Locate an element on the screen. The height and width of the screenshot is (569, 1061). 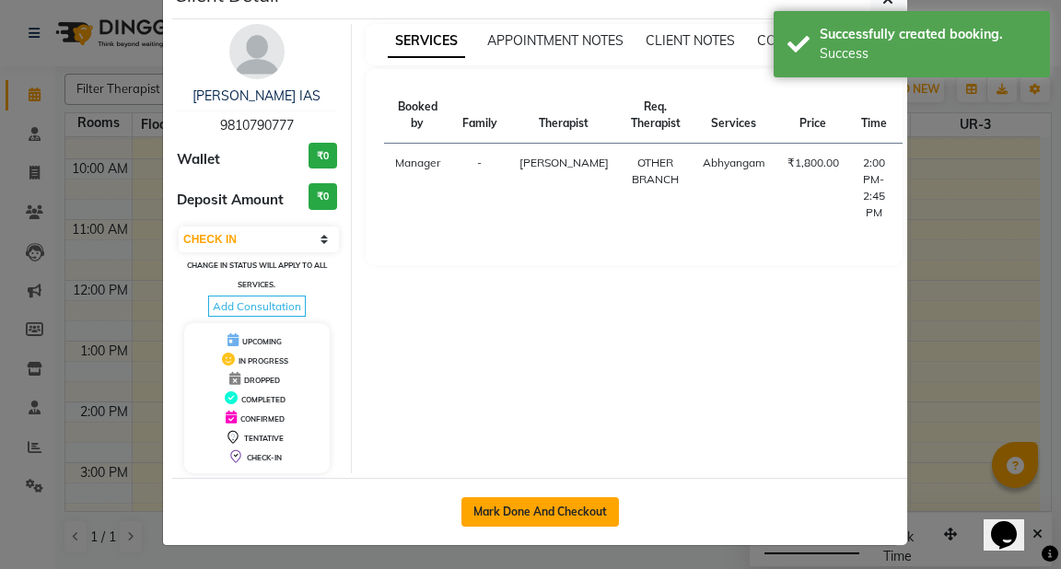
span: CONSUMPTION is located at coordinates (805, 41).